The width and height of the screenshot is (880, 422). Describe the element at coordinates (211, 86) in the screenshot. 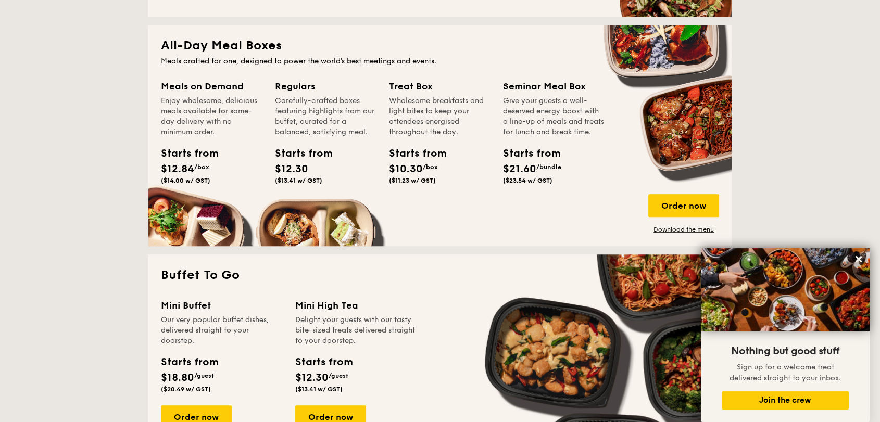

I see `div: Meals on Demand` at that location.